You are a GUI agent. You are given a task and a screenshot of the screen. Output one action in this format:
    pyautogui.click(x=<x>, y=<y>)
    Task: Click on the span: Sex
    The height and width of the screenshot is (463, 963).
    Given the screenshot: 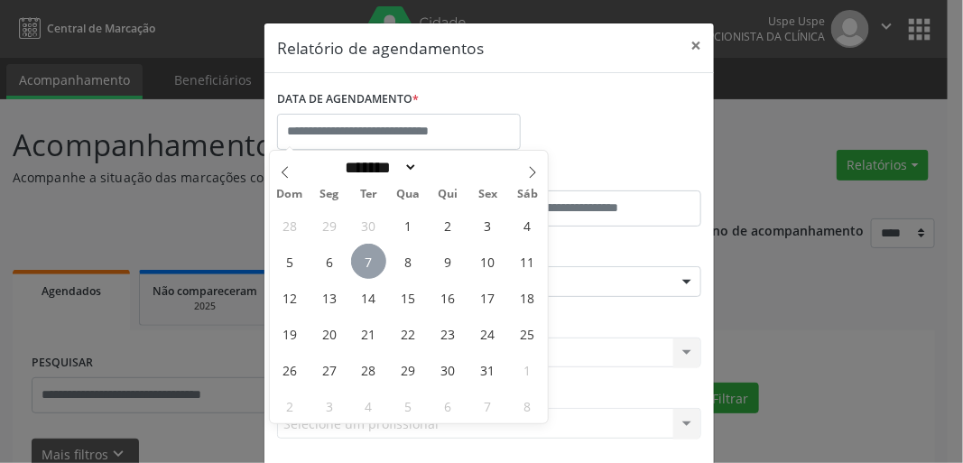 What is the action you would take?
    pyautogui.click(x=488, y=194)
    